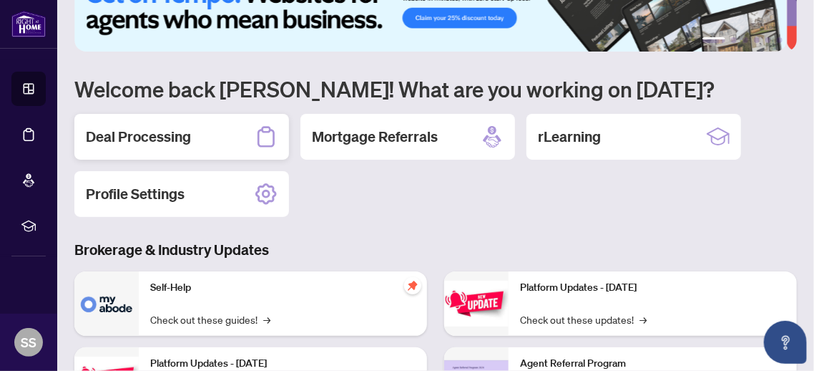 The width and height of the screenshot is (814, 371). I want to click on img: Self-Help, so click(107, 303).